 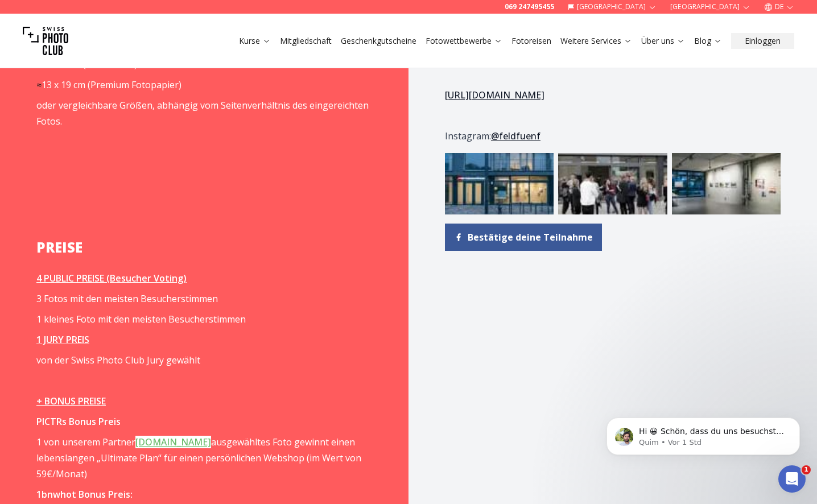 What do you see at coordinates (596, 41) in the screenshot?
I see `a: Weitere Services` at bounding box center [596, 41].